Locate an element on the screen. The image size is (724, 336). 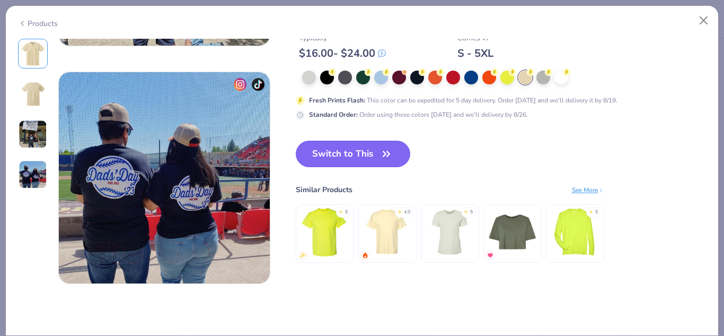
div: S - 5XL is located at coordinates (475, 53).